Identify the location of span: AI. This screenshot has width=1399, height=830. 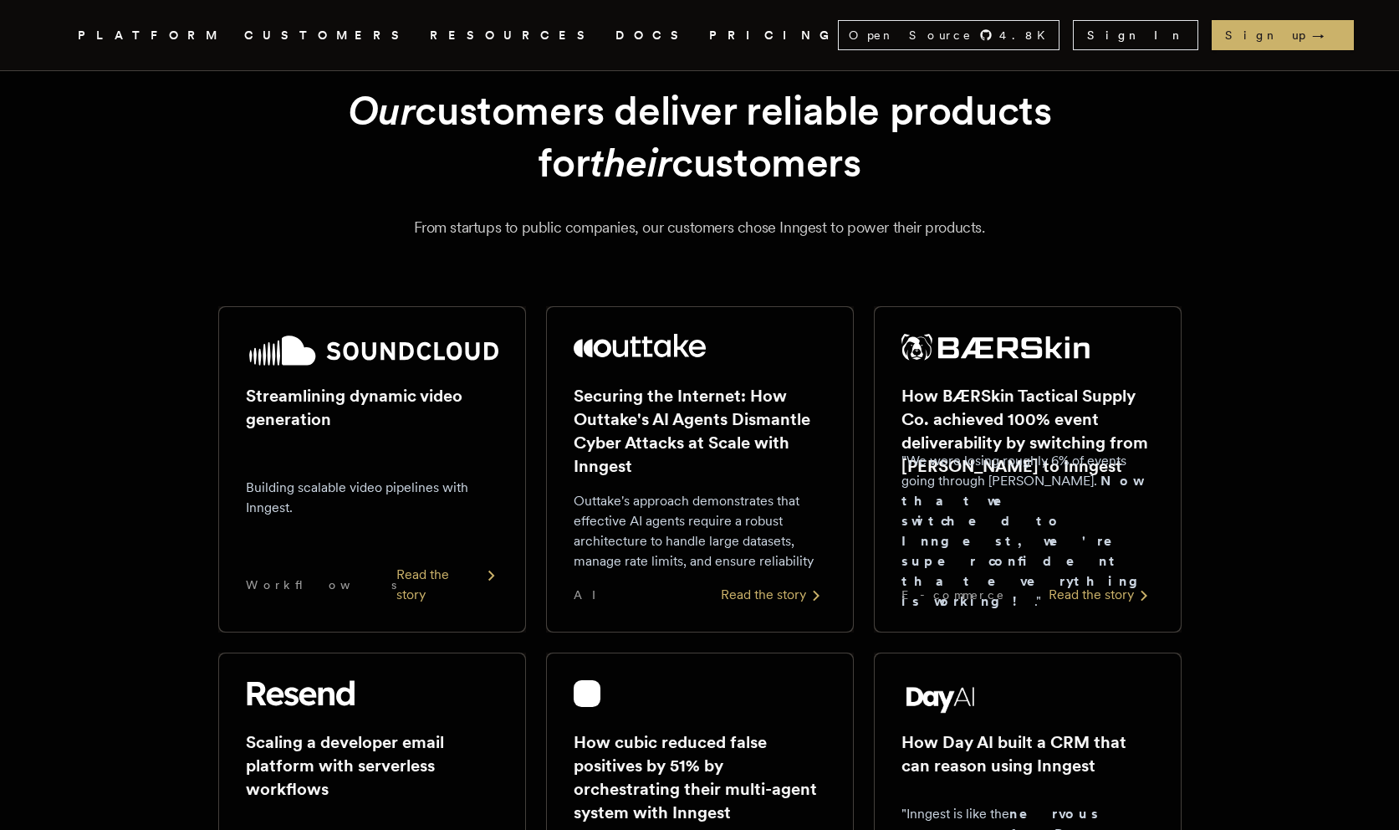
(592, 595).